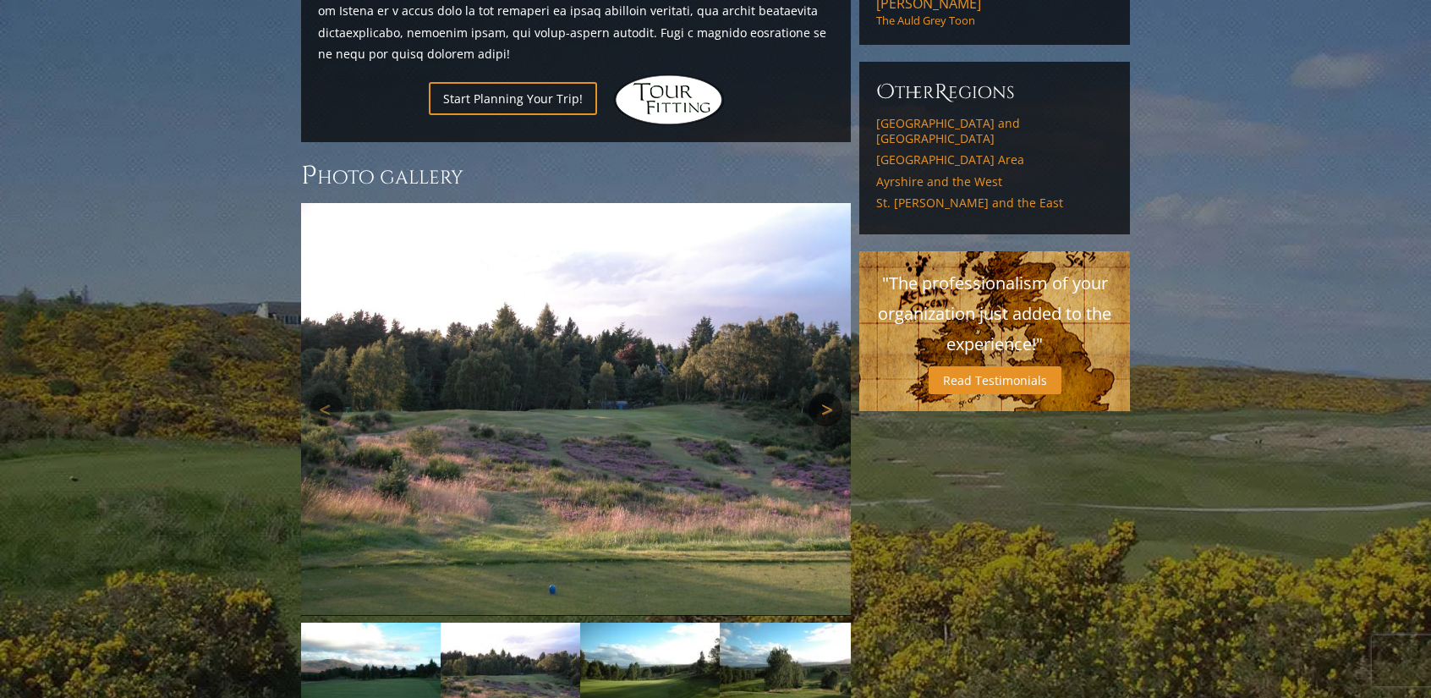 The image size is (1431, 698). Describe the element at coordinates (327, 409) in the screenshot. I see `a: Previous` at that location.